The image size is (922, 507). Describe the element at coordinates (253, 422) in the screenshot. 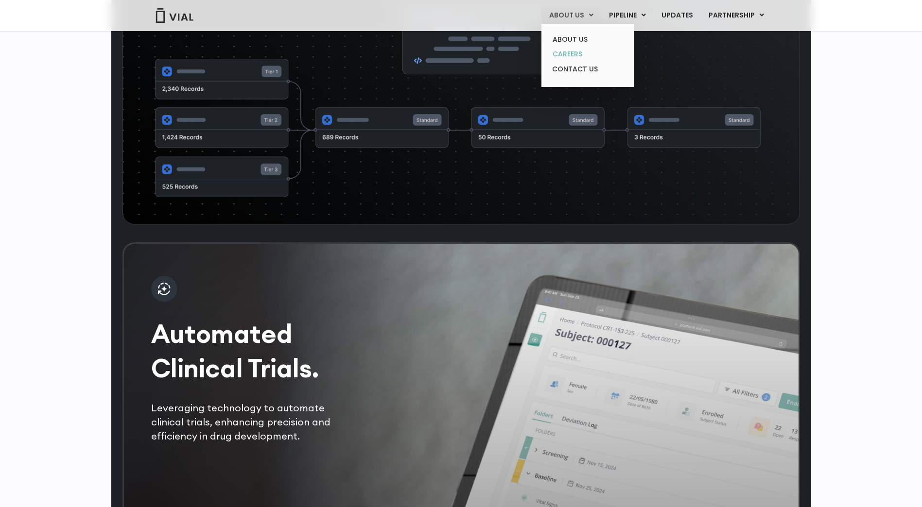

I see `p: Leveraging technology to automate clinical trials, enhancing precision and efficiency in drug dev...` at that location.